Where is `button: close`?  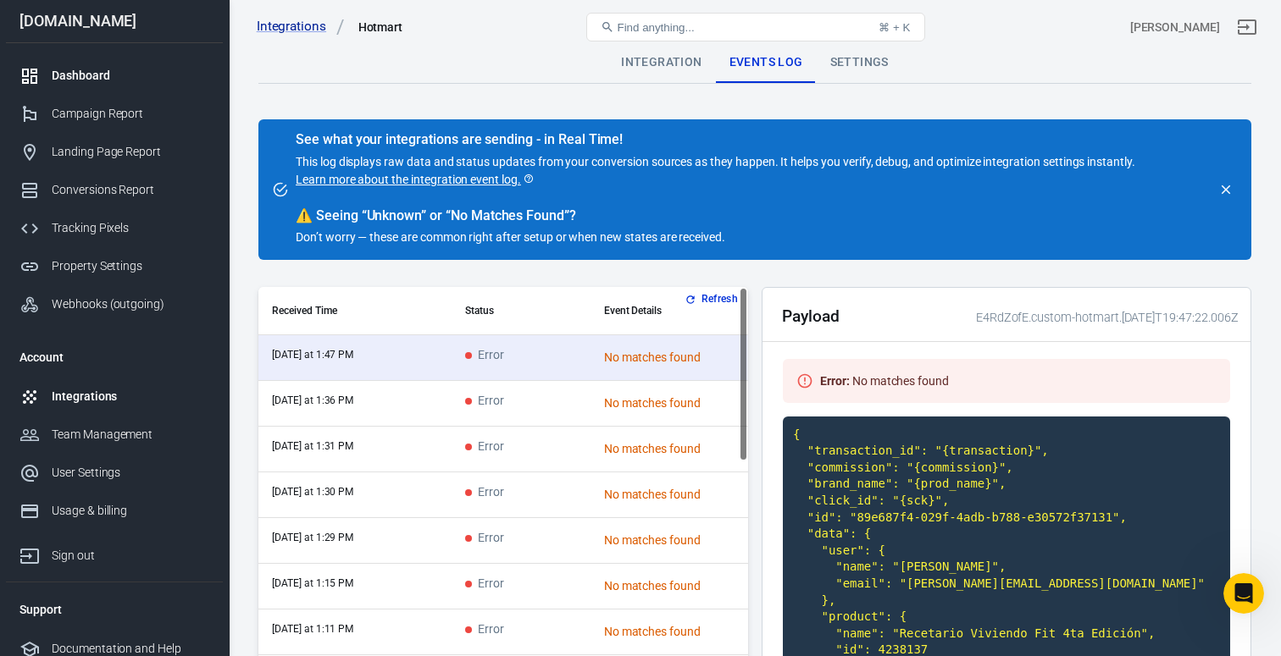 button: close is located at coordinates (1226, 190).